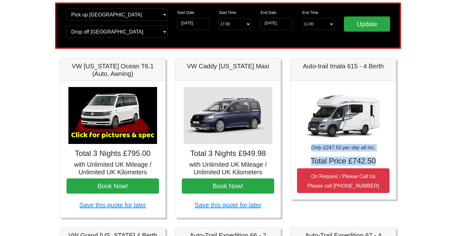 The image size is (456, 236). I want to click on label: Start Time, so click(227, 13).